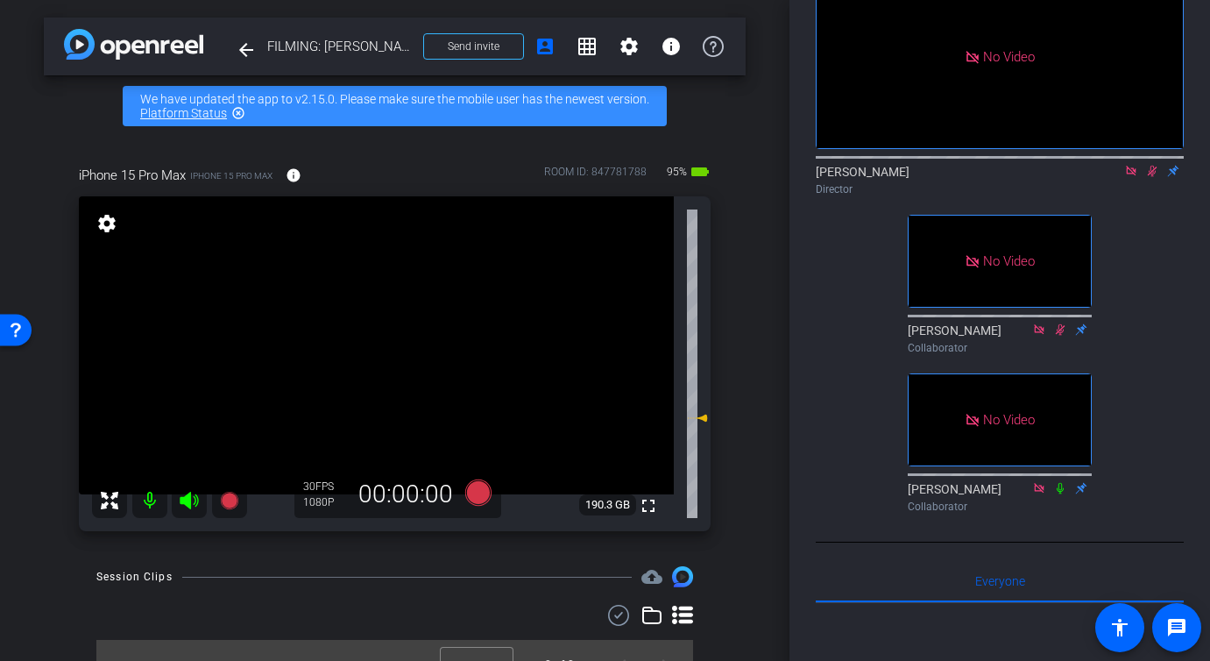 Image resolution: width=1210 pixels, height=661 pixels. I want to click on span: Destinations for your clips, so click(652, 577).